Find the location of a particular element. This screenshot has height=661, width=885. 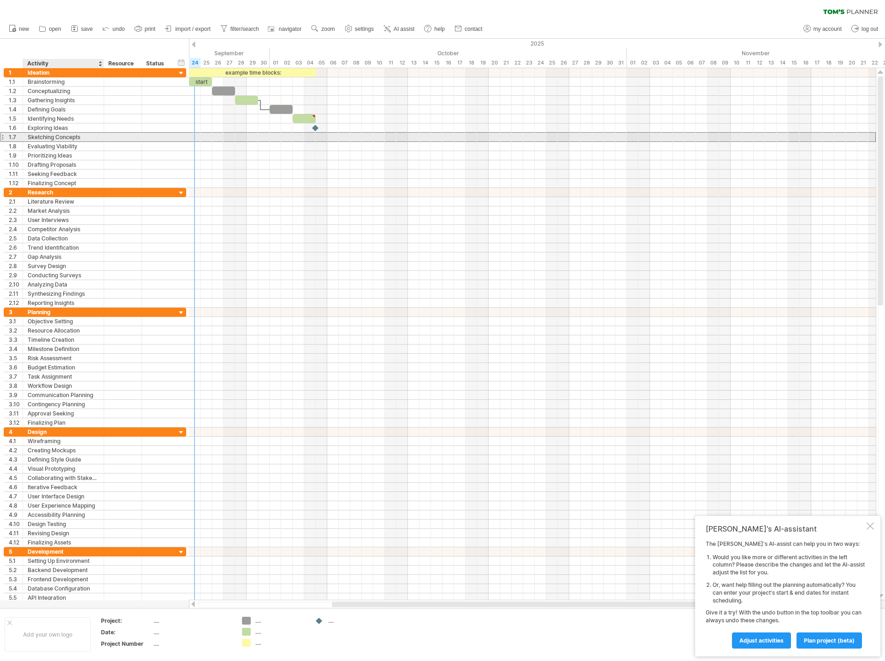

div: Tuesday, 21 October 2025 is located at coordinates (505, 63).